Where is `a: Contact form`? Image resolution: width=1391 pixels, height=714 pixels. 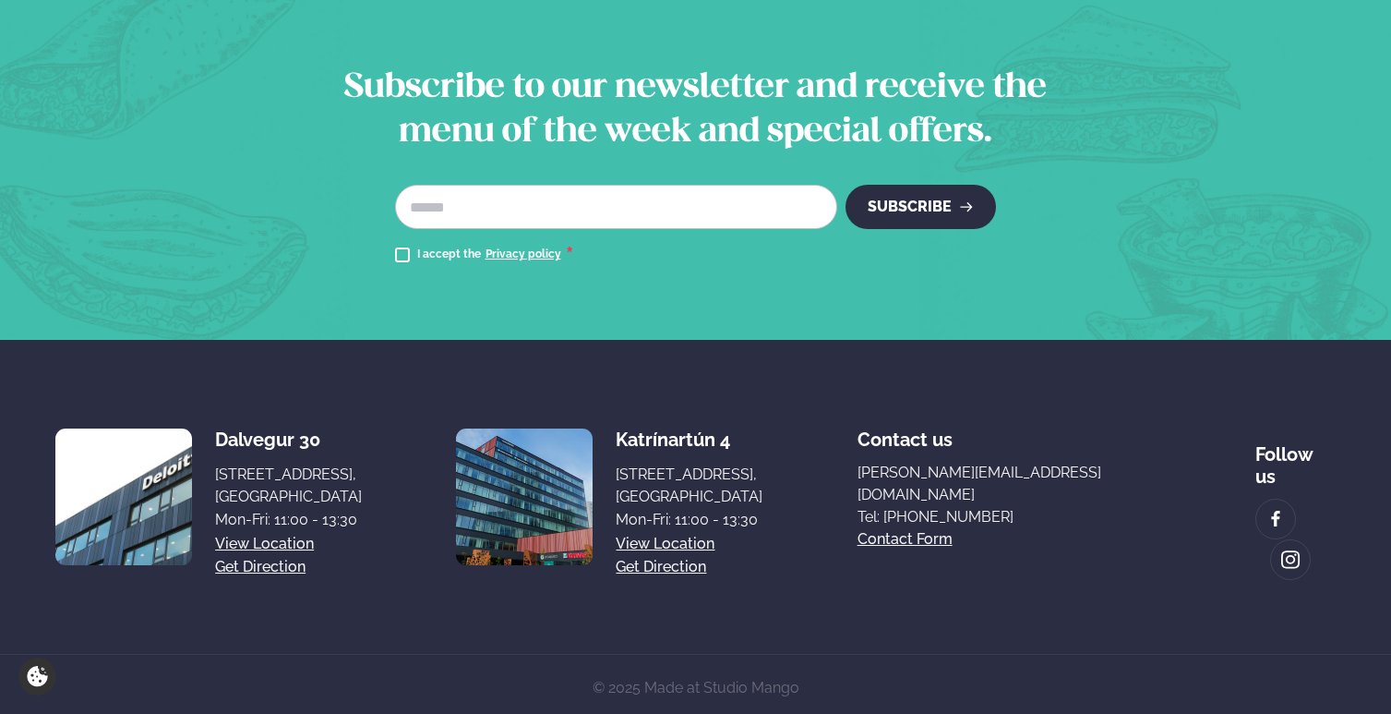 a: Contact form is located at coordinates (905, 539).